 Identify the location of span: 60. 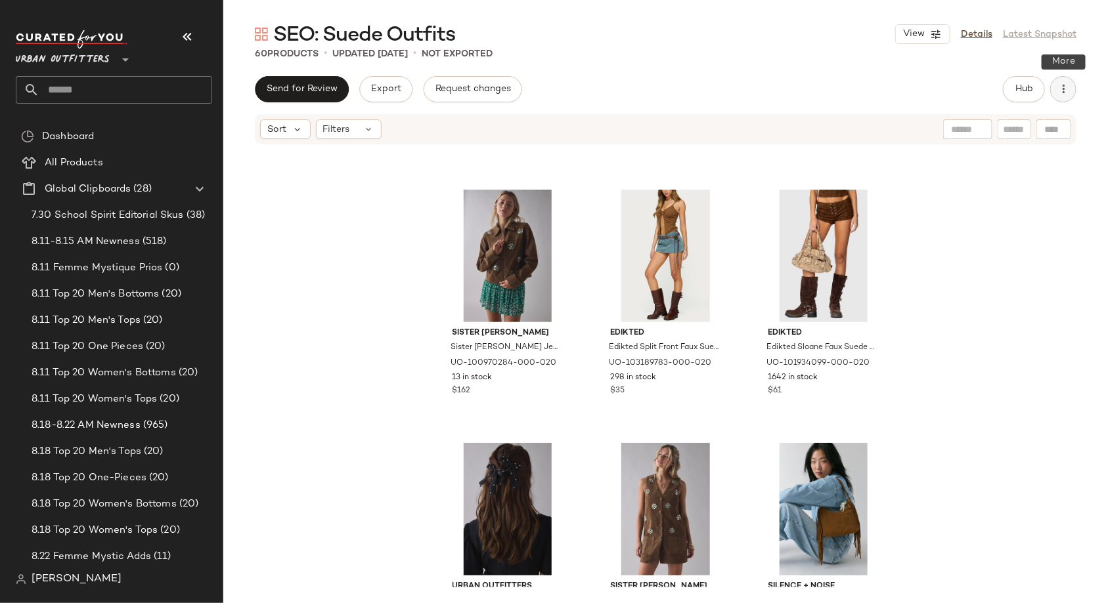
(261, 54).